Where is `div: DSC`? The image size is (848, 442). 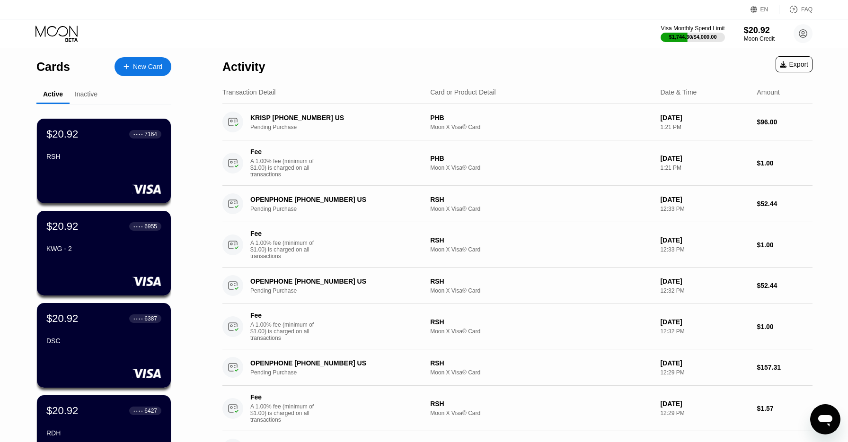
div: DSC is located at coordinates (104, 341).